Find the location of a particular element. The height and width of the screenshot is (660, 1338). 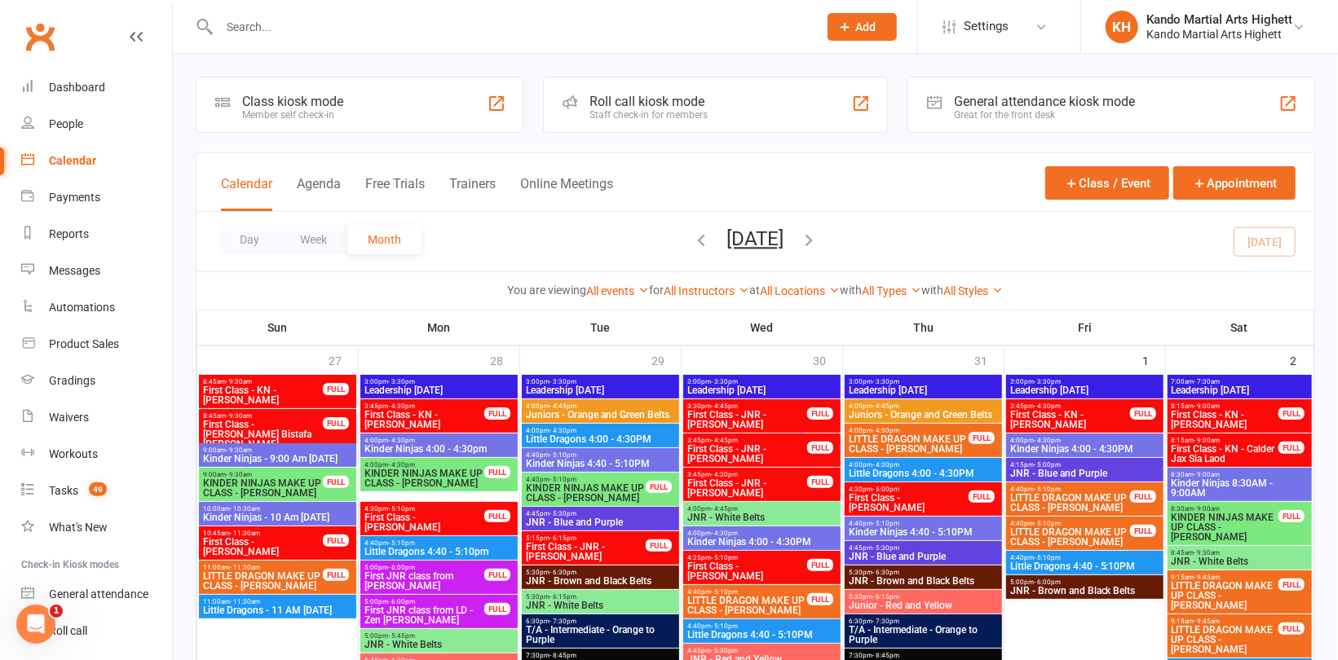

strong: You are viewing is located at coordinates (547, 290).